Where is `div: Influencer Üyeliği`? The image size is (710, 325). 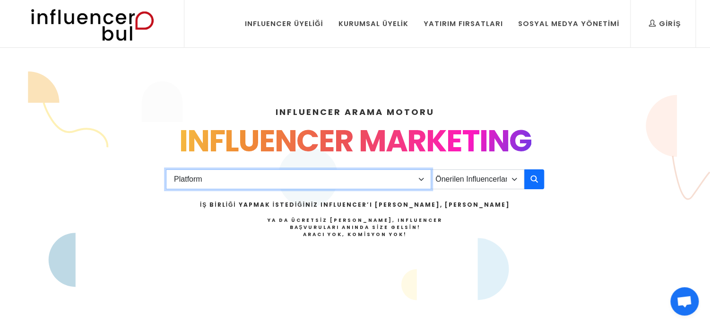 div: Influencer Üyeliği is located at coordinates (284, 24).